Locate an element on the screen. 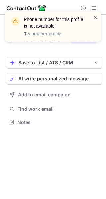 The image size is (106, 199). p: Try another profile is located at coordinates (54, 34).